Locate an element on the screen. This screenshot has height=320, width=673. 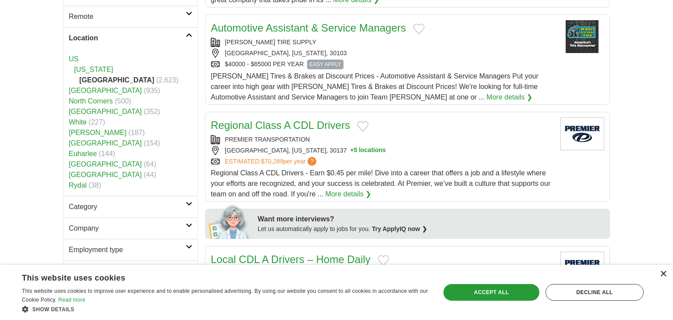
span: This website uses cookies to improve user experience and to enable personalised advertising. By u... is located at coordinates (225, 295).